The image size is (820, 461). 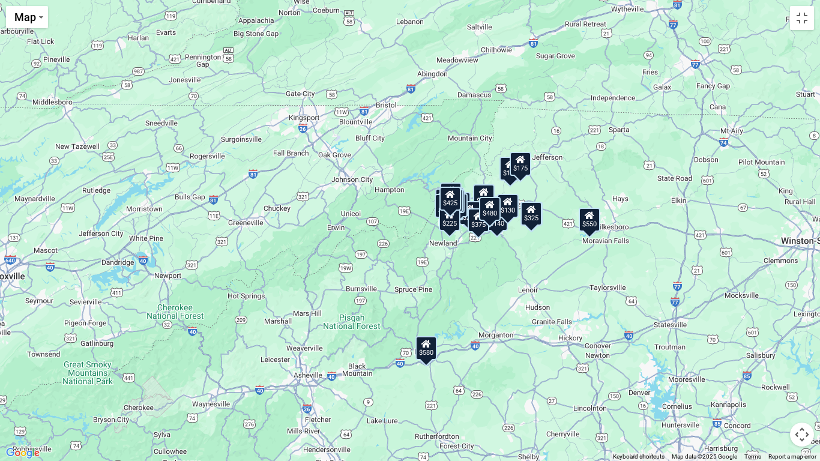 What do you see at coordinates (705, 456) in the screenshot?
I see `span: Map data ©2025 Google` at bounding box center [705, 456].